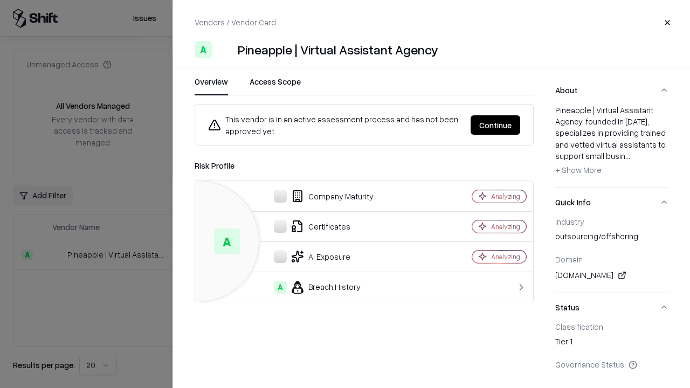 This screenshot has height=388, width=690. I want to click on div: About, so click(612, 146).